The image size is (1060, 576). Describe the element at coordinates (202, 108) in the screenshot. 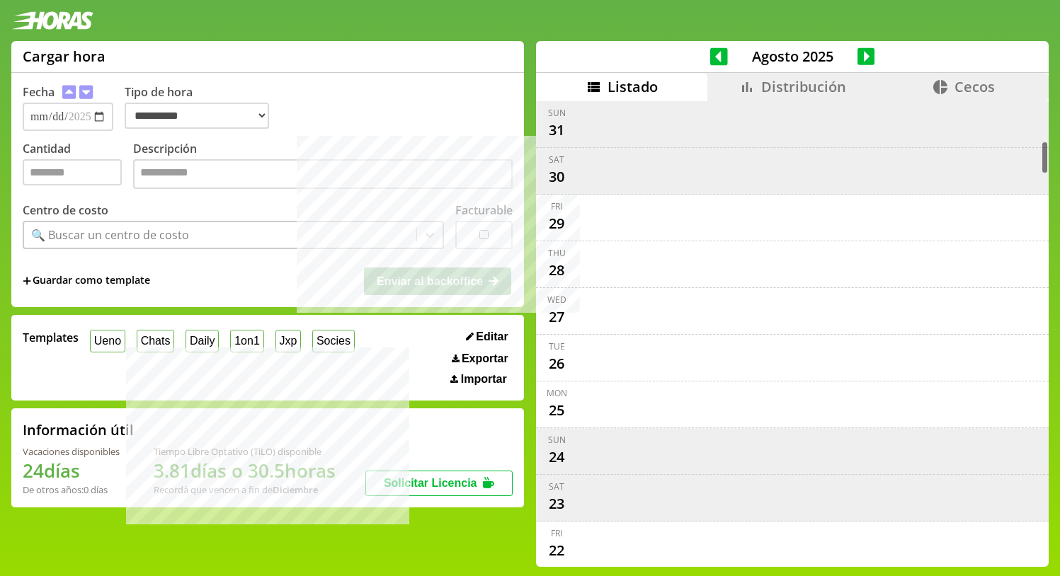

I see `label: Tipo de hora` at that location.